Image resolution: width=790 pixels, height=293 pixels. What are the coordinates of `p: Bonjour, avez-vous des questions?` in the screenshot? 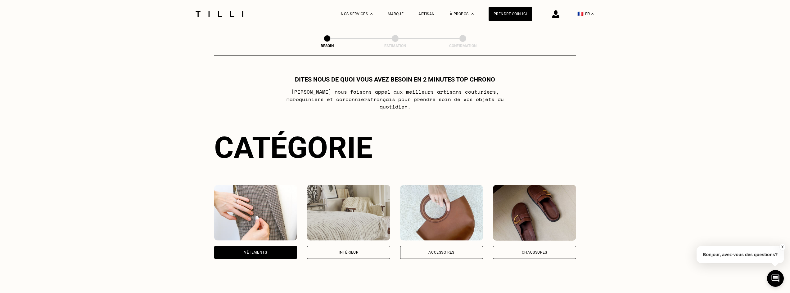 It's located at (741, 255).